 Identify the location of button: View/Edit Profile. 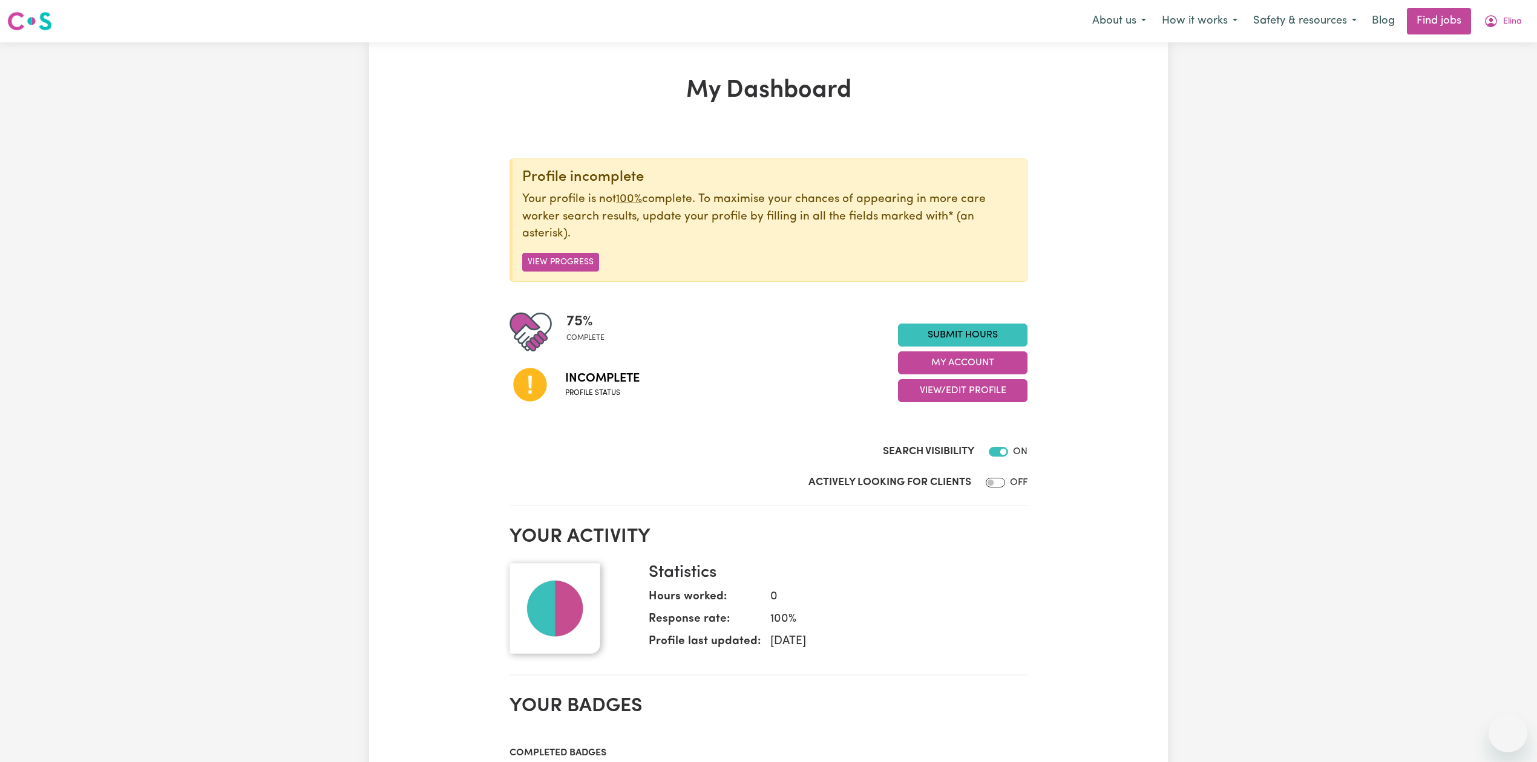
(962, 391).